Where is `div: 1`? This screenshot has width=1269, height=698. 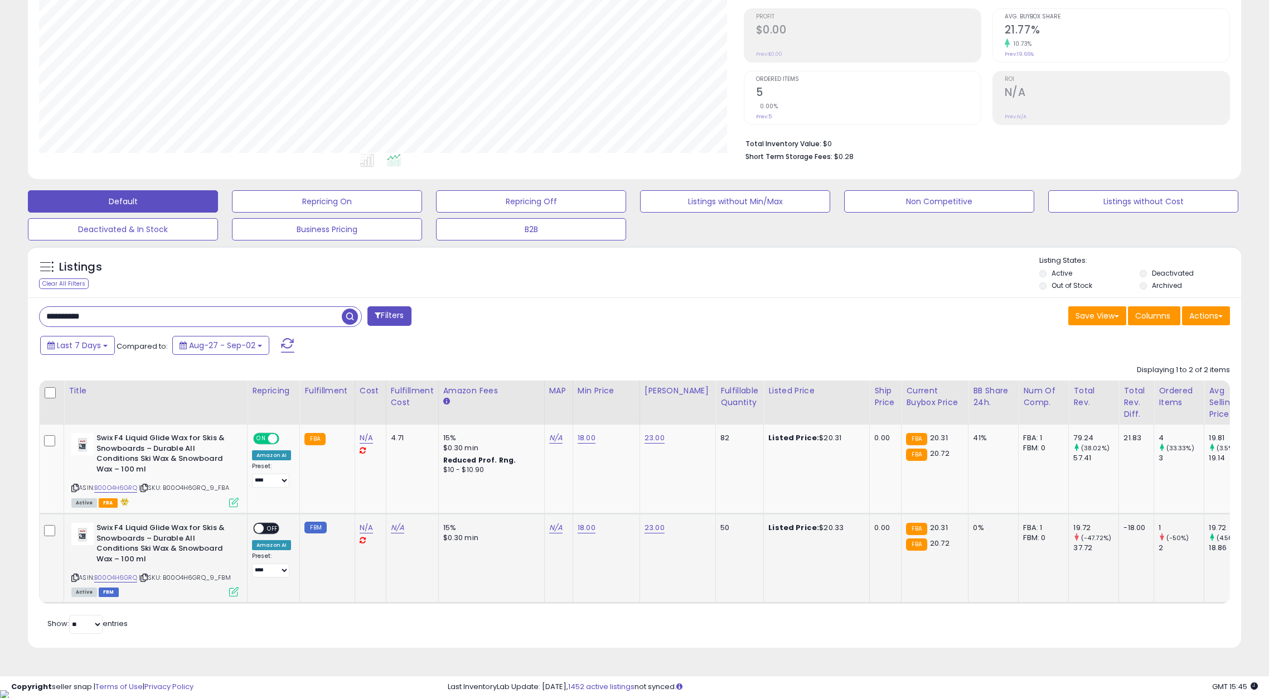
div: 1 is located at coordinates (1181, 528).